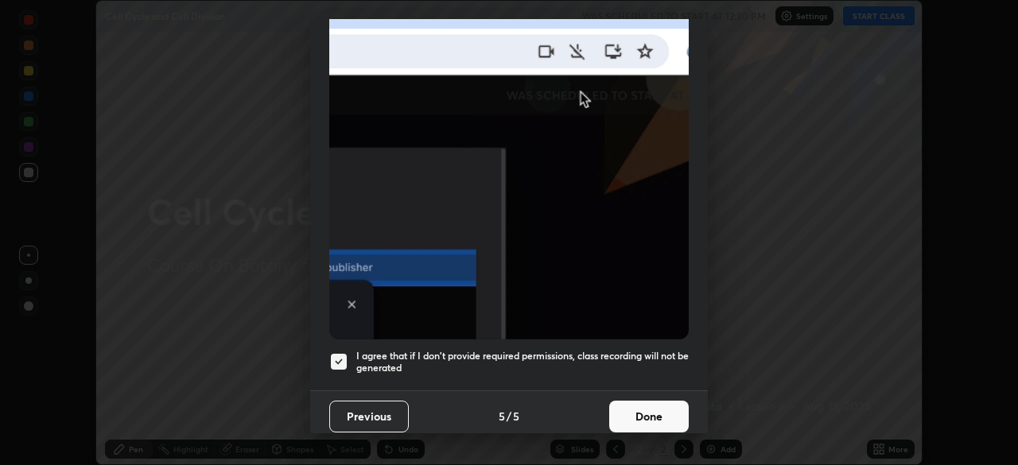 Image resolution: width=1018 pixels, height=465 pixels. What do you see at coordinates (369, 417) in the screenshot?
I see `button: Previous` at bounding box center [369, 417].